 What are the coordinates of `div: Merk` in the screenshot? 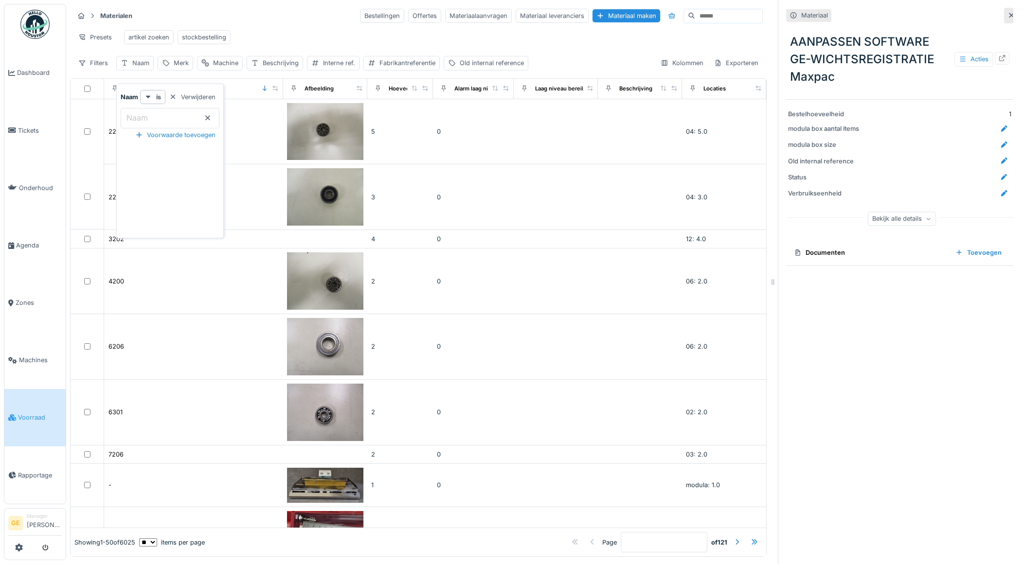 It's located at (181, 63).